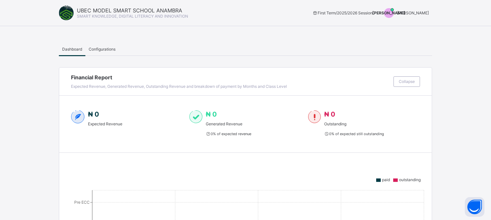 The width and height of the screenshot is (491, 220). I want to click on span: Expected Revenue, so click(105, 124).